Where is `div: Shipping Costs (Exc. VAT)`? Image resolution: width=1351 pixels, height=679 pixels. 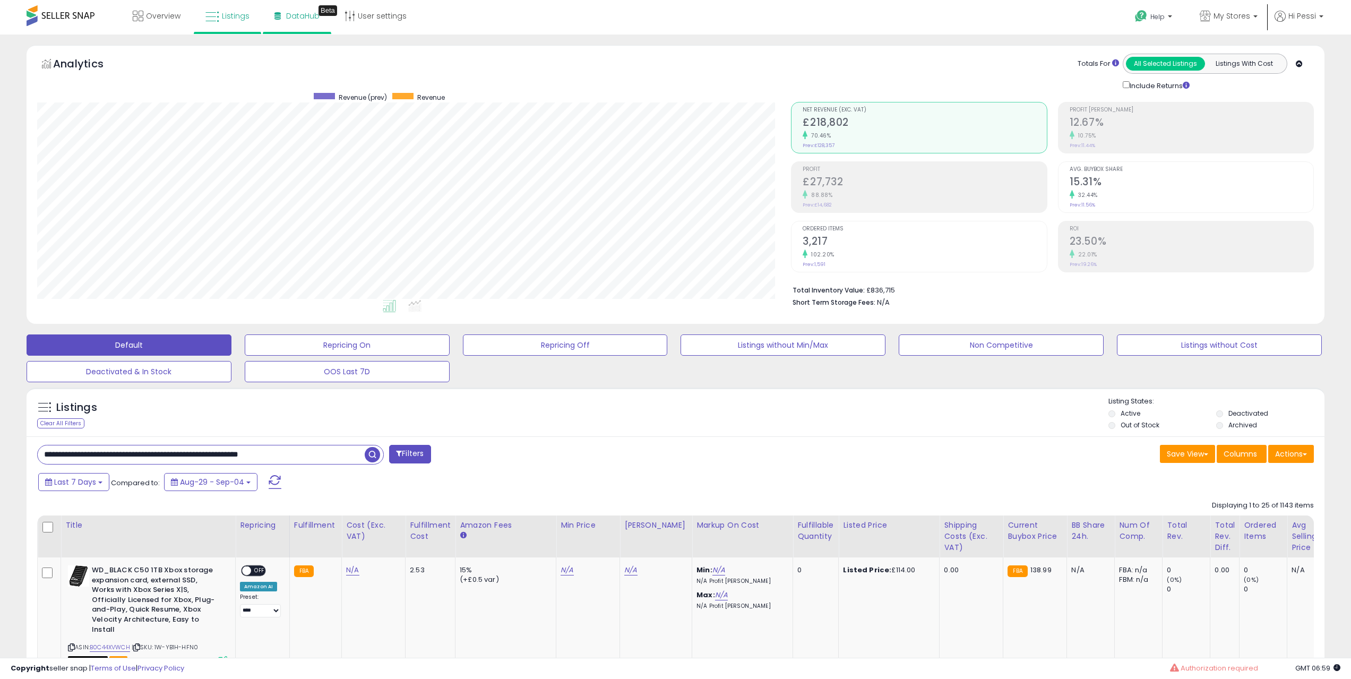 div: Shipping Costs (Exc. VAT) is located at coordinates (971, 536).